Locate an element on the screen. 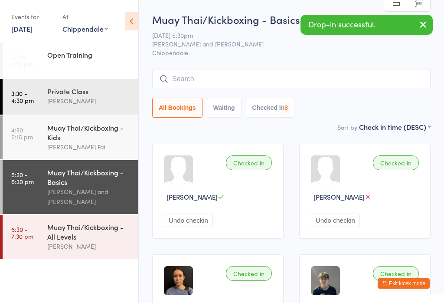 The image size is (444, 303). div: Drop-in successful. is located at coordinates (367, 25).